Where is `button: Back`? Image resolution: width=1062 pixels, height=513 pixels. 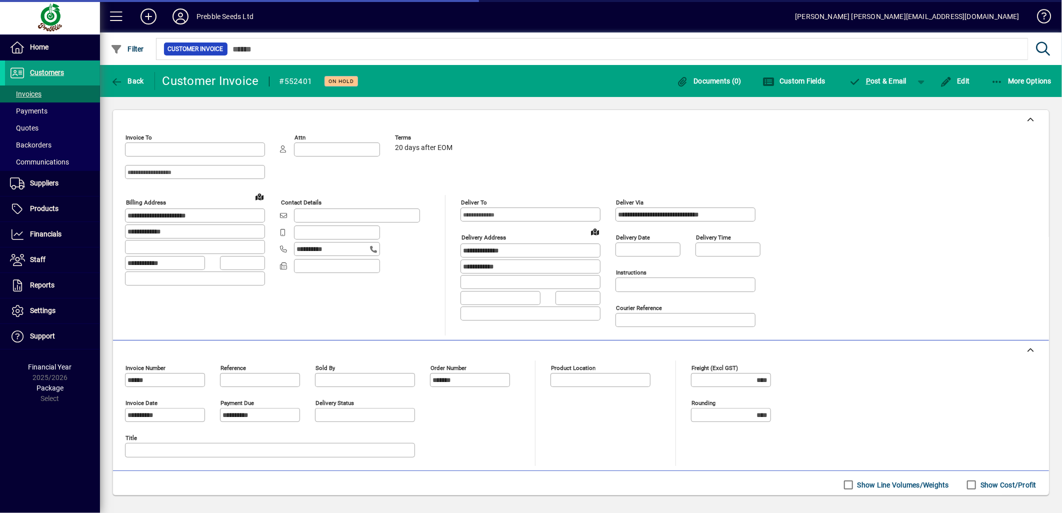 button: Back is located at coordinates (127, 81).